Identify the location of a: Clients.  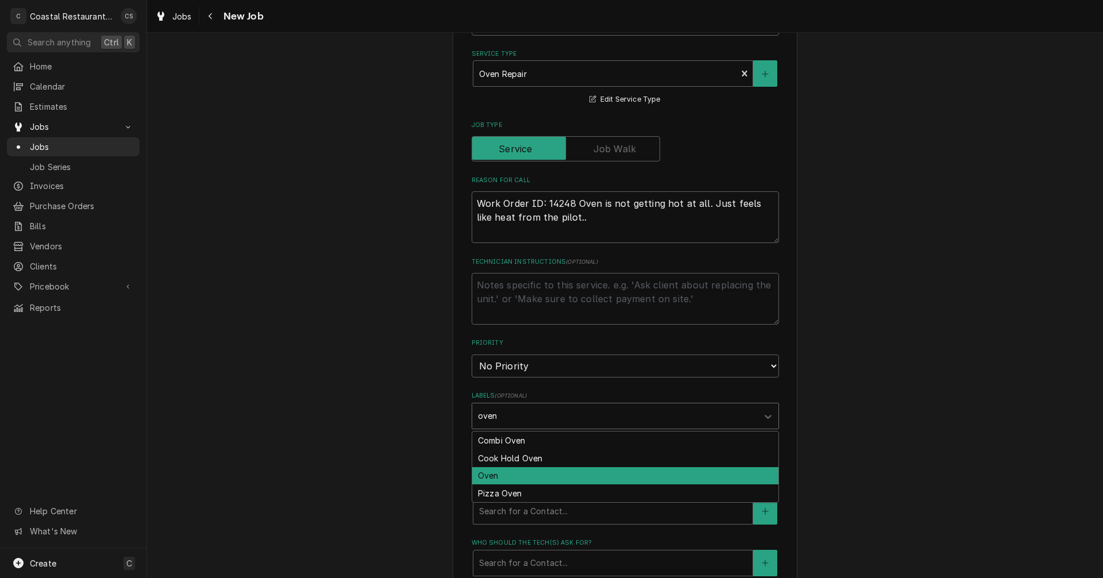
(73, 266).